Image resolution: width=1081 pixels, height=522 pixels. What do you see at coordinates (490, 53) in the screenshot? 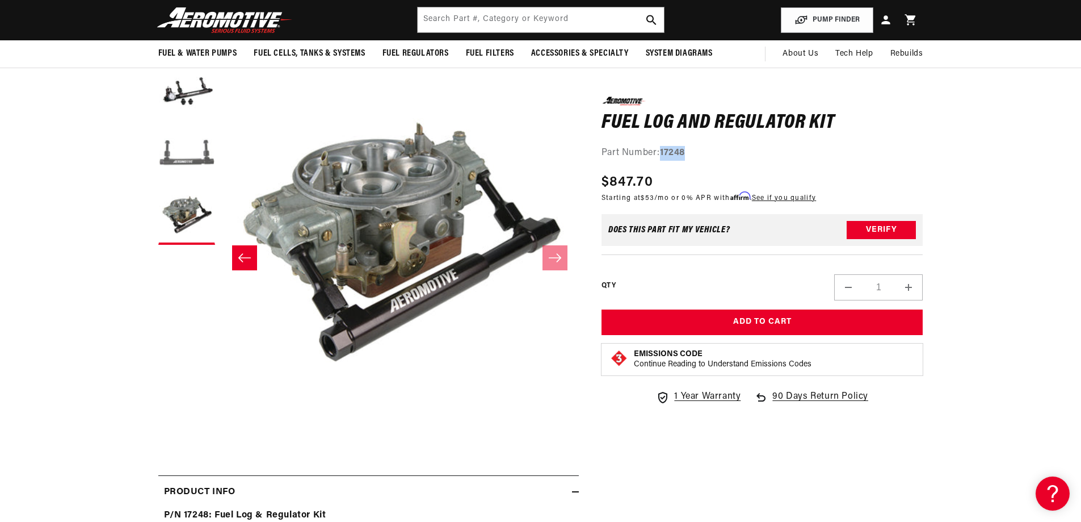
I see `summary: Fuel Filters` at bounding box center [490, 53].